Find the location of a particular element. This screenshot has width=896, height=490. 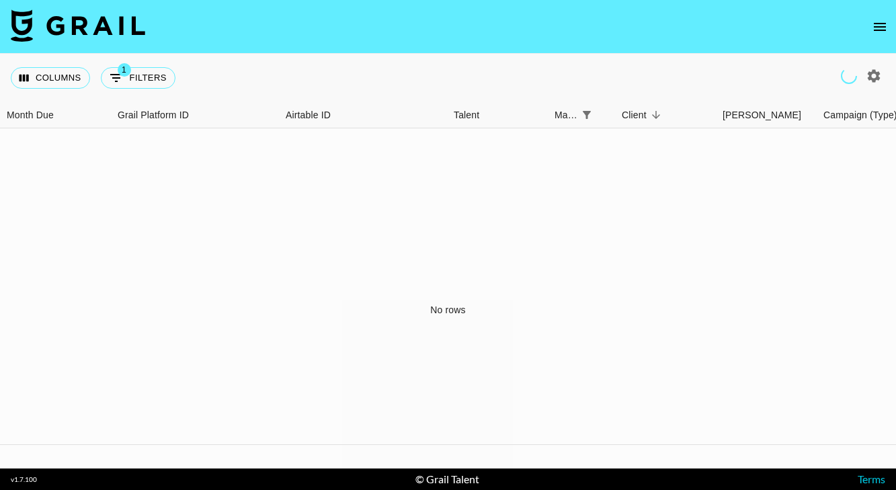

div: 1 active filter is located at coordinates (587, 115).